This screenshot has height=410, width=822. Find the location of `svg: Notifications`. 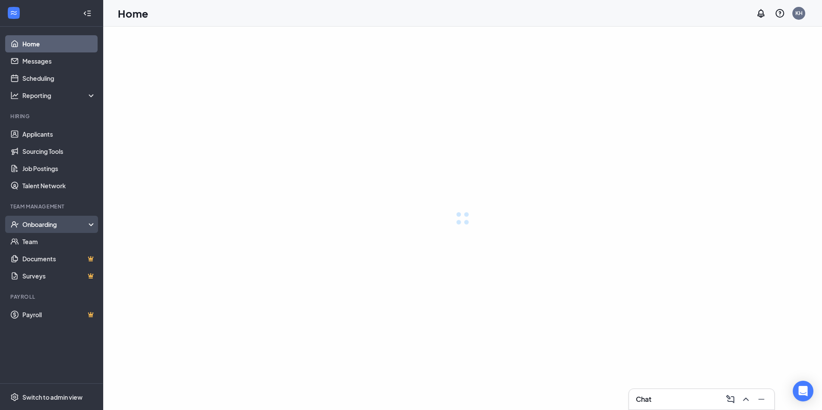

svg: Notifications is located at coordinates (761, 13).